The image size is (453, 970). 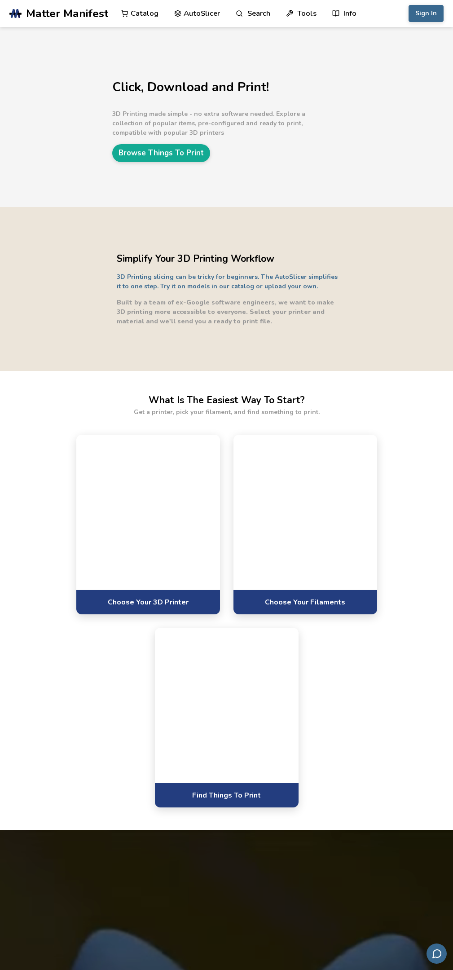 I want to click on p: 3D Printing slicing can be tricky for beginners. The AutoSlicer simplifies it to one step. Try it..., so click(x=229, y=282).